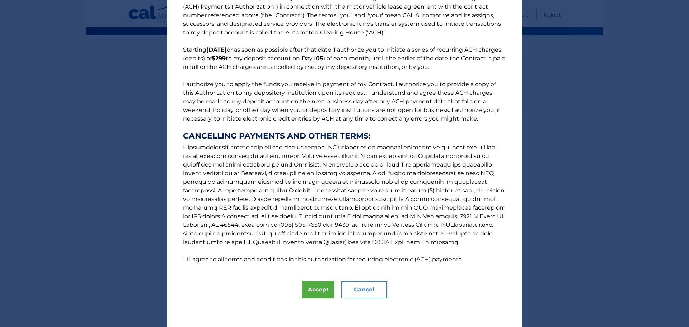 The width and height of the screenshot is (689, 327). I want to click on label: I agree to all terms and conditions in this authorization for recurring electronic (ACH) payments., so click(326, 259).